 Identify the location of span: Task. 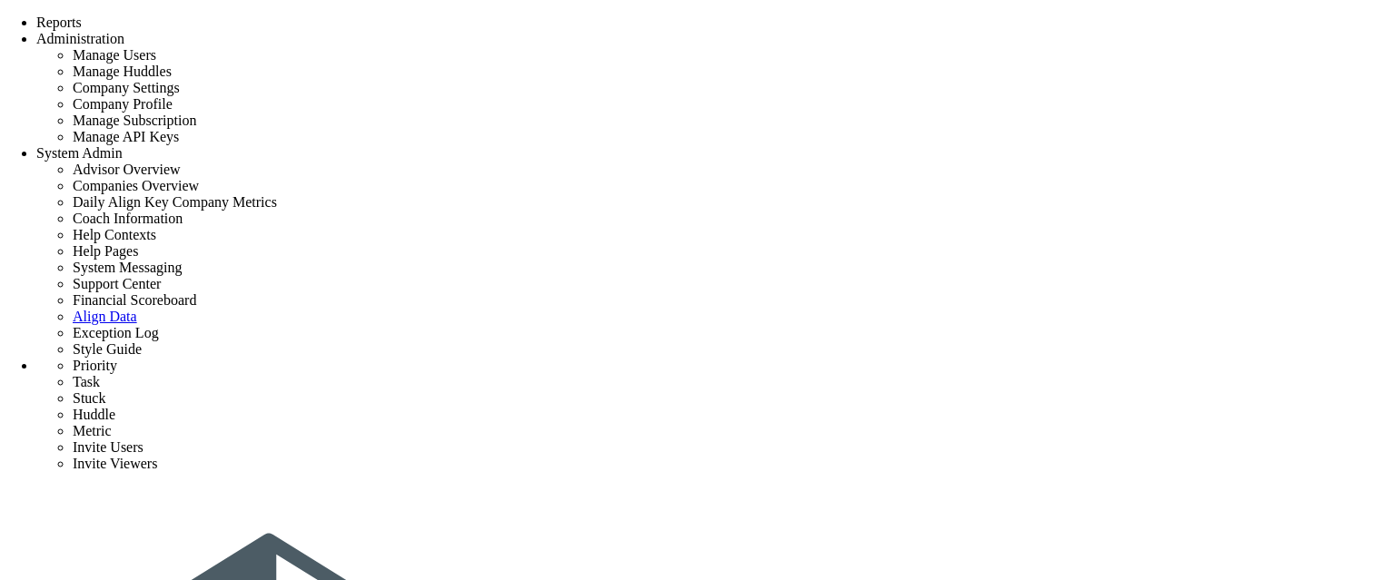
(86, 381).